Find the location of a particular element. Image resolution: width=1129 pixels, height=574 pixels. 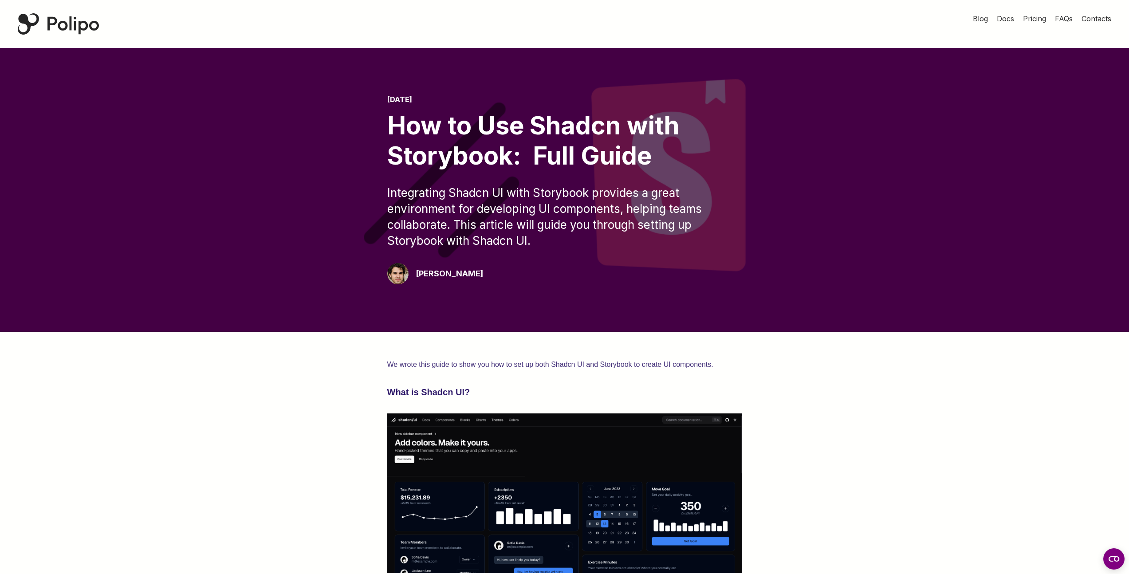

img: Shadcn UI is located at coordinates (565, 493).